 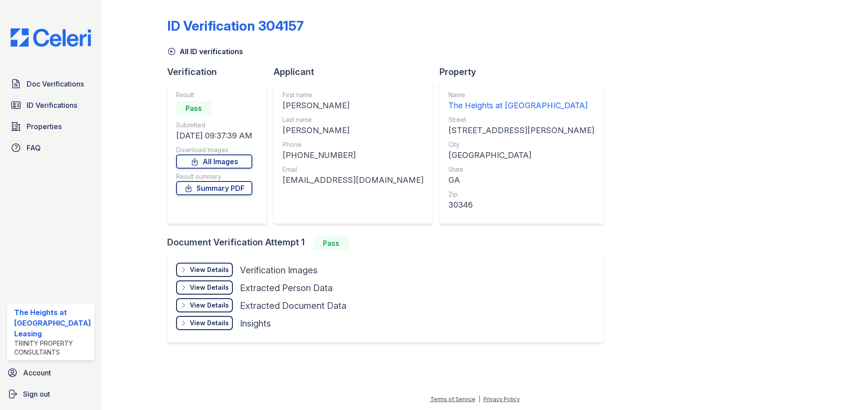 I want to click on a: Properties, so click(x=51, y=126).